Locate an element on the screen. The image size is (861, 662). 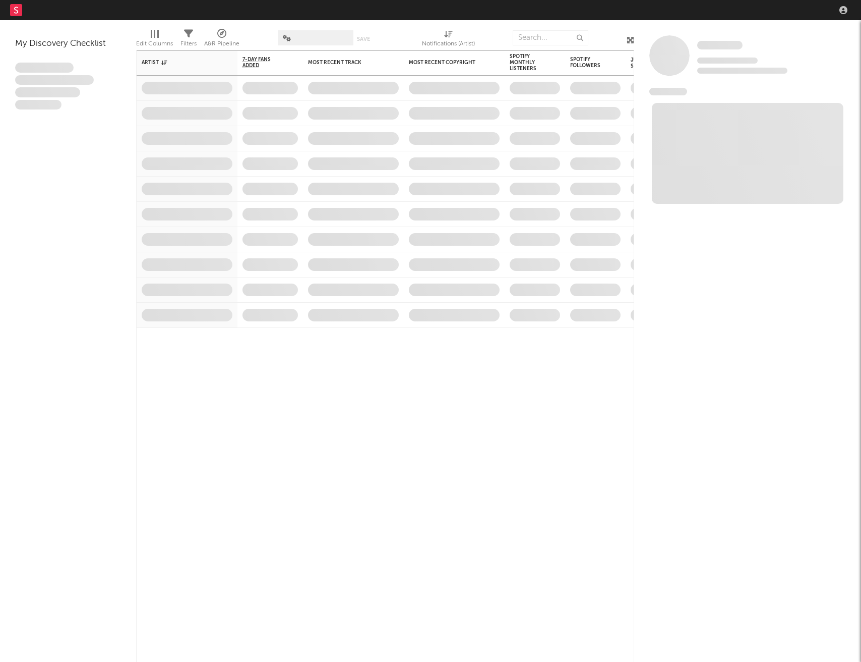
span: Integer aliquet in purus et is located at coordinates (54, 80).